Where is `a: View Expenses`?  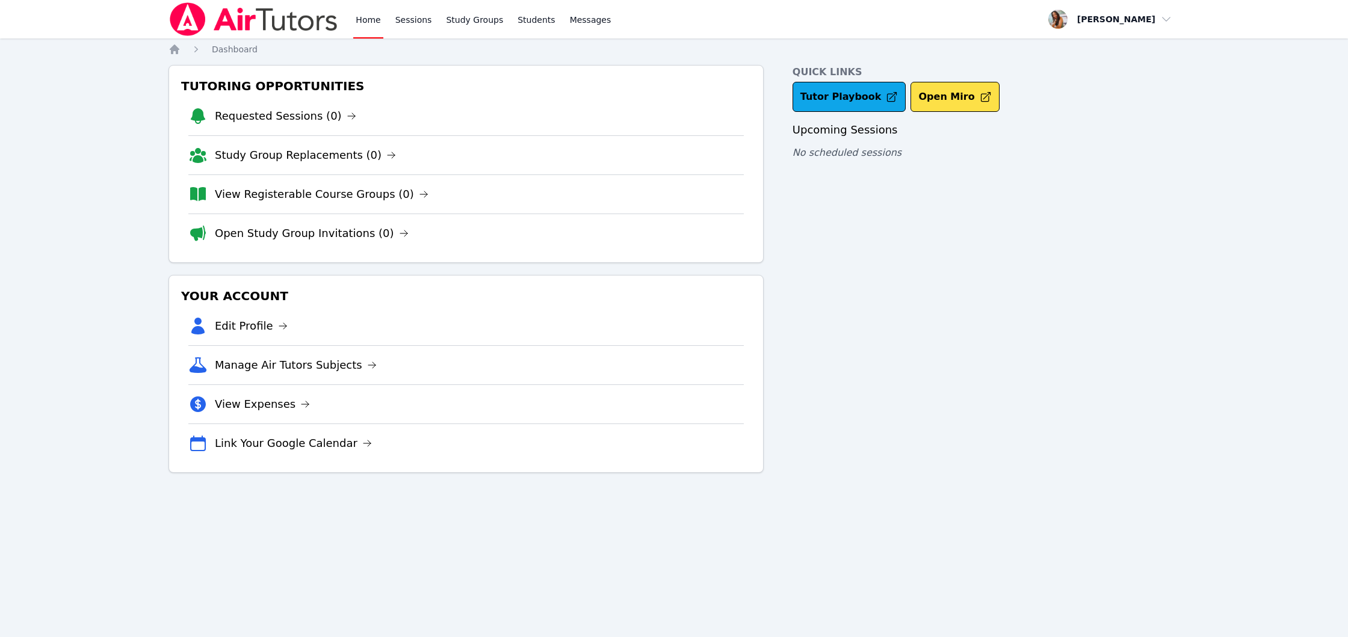 a: View Expenses is located at coordinates (262, 404).